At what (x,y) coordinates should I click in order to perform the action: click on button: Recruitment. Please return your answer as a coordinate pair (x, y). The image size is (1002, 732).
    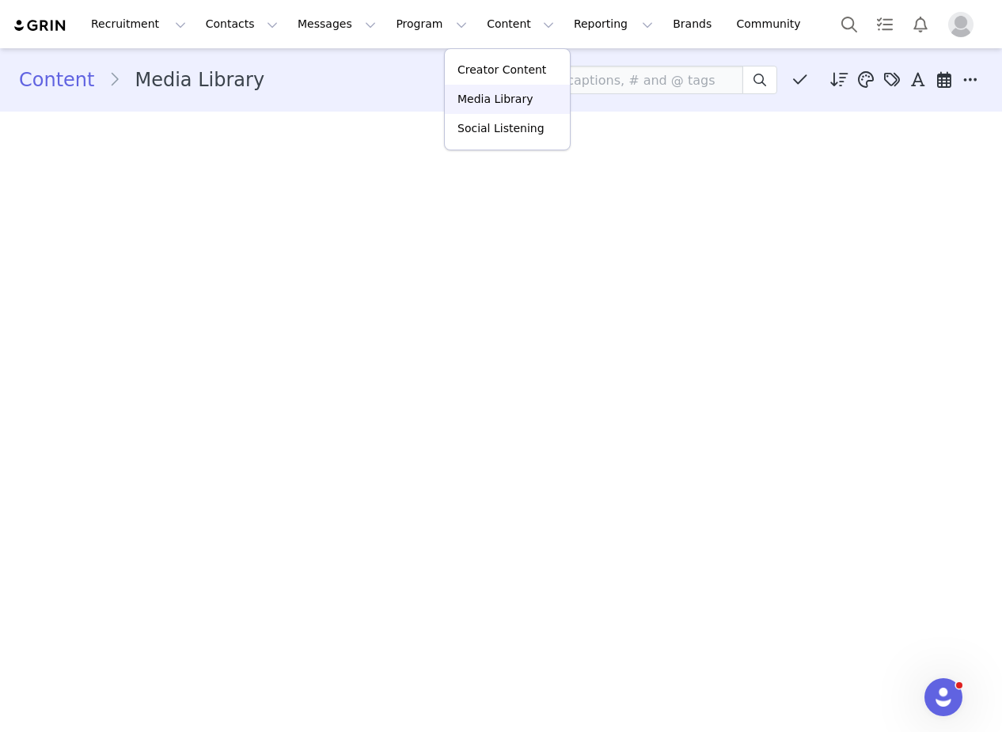
    Looking at the image, I should click on (138, 24).